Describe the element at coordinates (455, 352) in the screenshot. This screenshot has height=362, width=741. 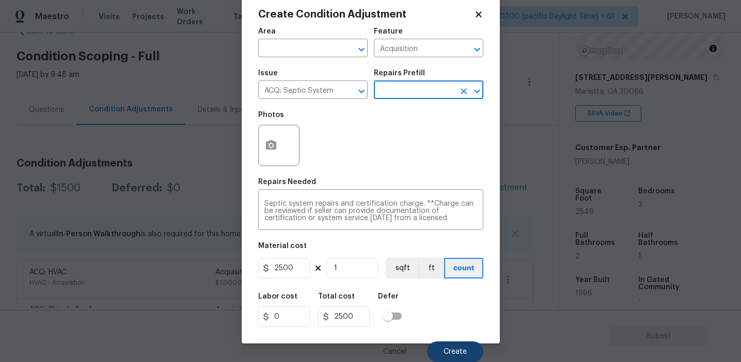
I see `button: Create` at that location.